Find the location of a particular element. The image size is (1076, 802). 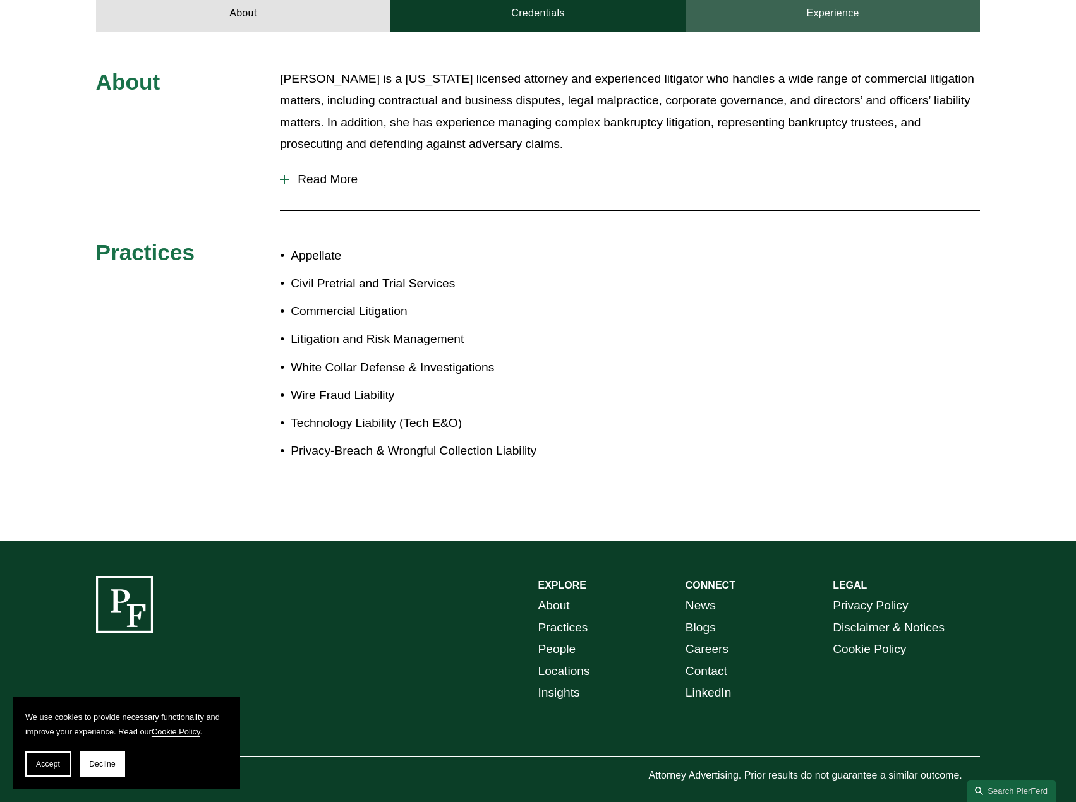

p: Appellate is located at coordinates (414, 256).